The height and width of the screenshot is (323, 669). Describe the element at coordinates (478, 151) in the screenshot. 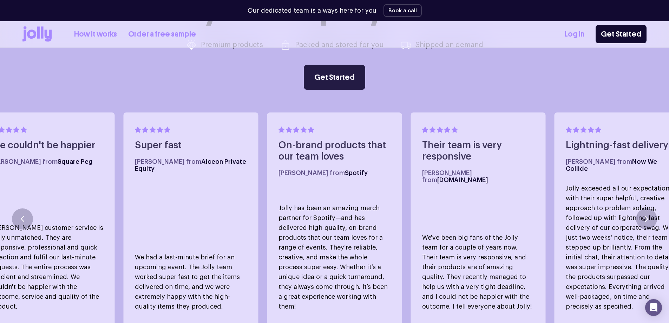

I see `h4: Their team is very responsive` at that location.